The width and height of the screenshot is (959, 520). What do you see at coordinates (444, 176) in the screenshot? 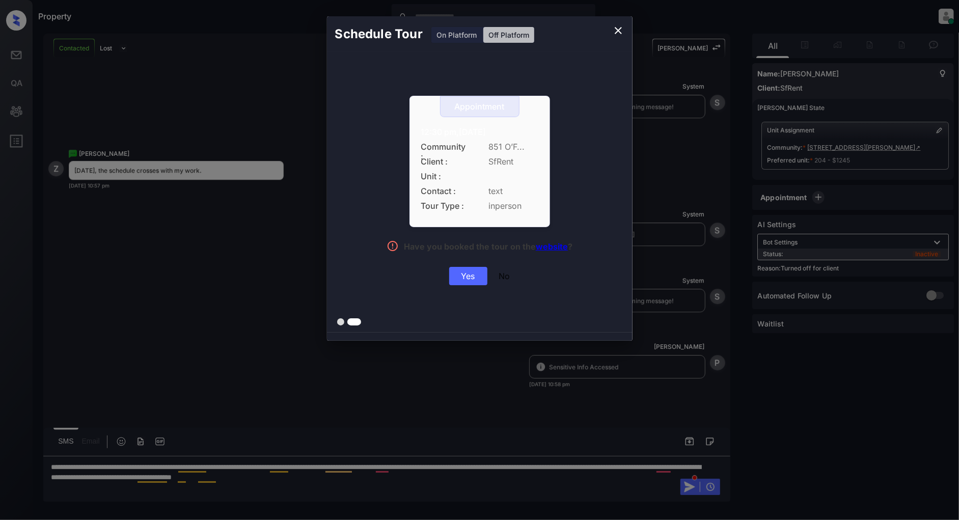
I see `span: Unit :` at bounding box center [444, 176].